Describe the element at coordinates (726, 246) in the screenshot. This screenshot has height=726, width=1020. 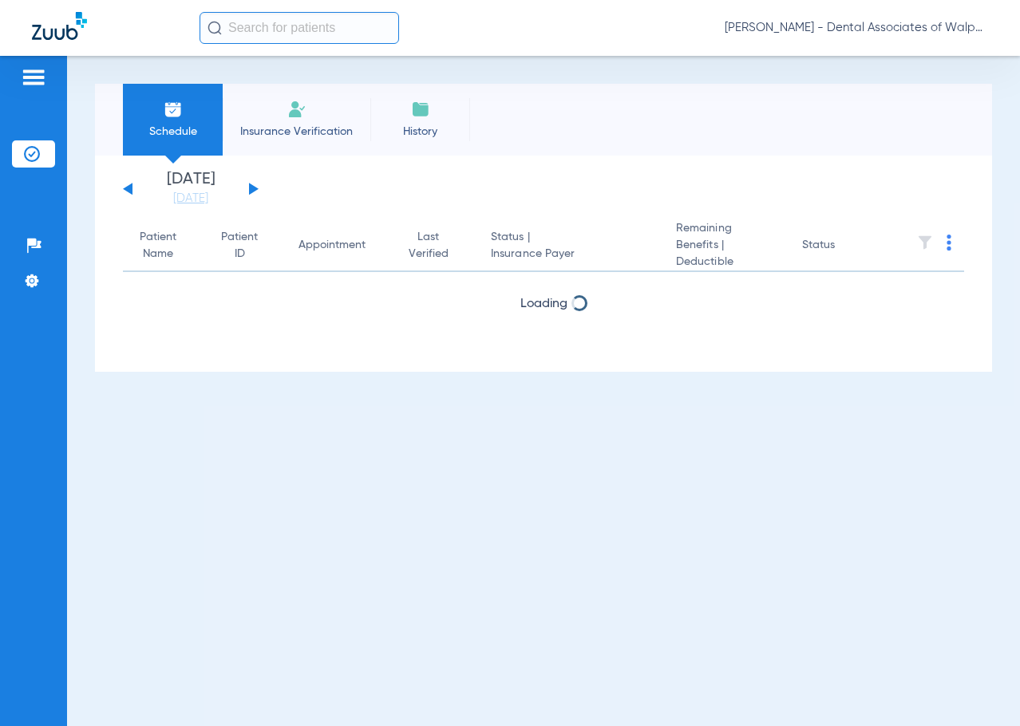
I see `th: Remaining Benefits |` at that location.